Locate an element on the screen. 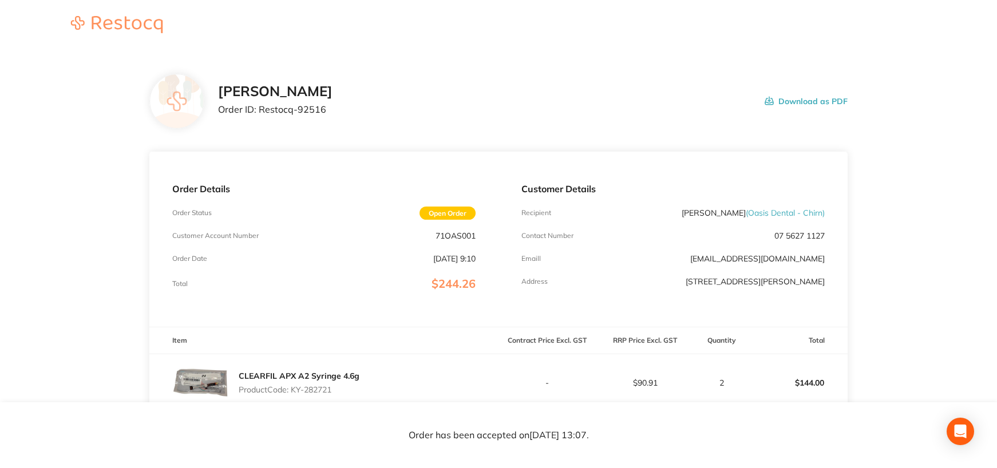 The height and width of the screenshot is (468, 997). button: Download as PDF is located at coordinates (806, 101).